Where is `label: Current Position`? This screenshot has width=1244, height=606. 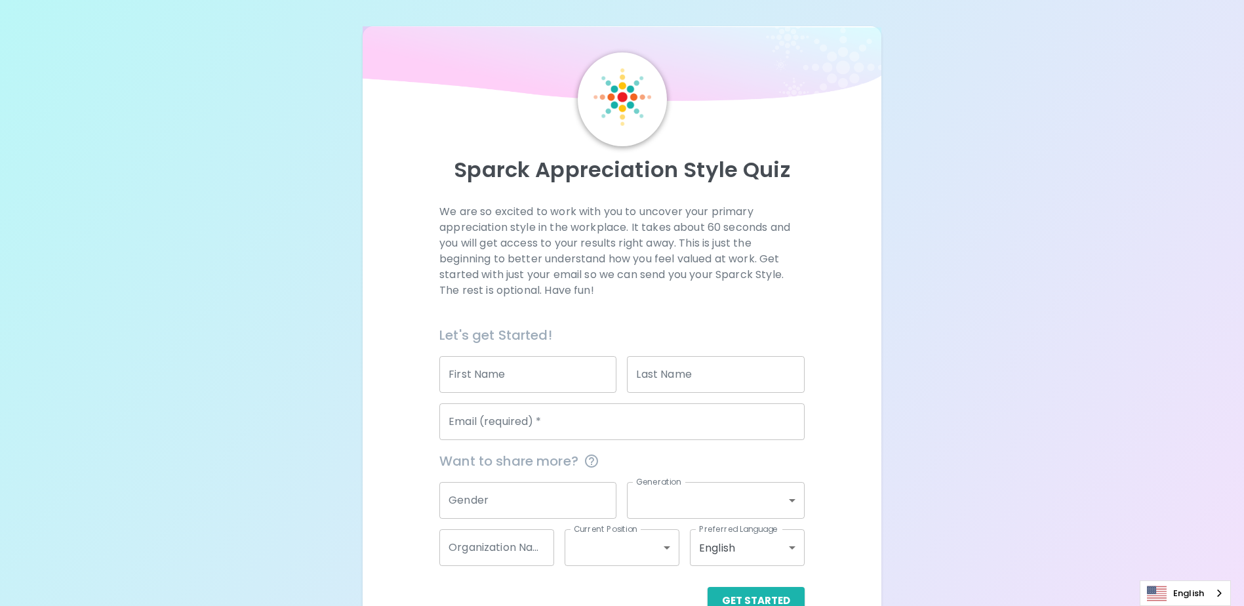 label: Current Position is located at coordinates (605, 529).